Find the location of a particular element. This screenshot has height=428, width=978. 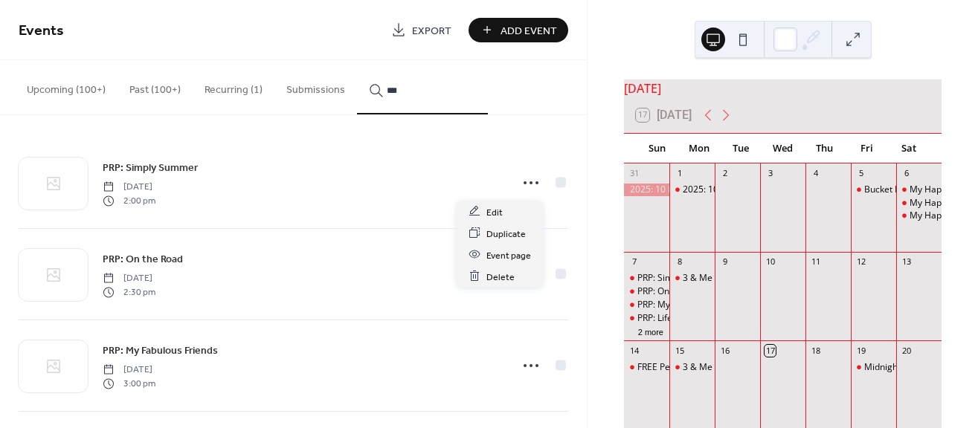

div: Mon is located at coordinates (698, 149).